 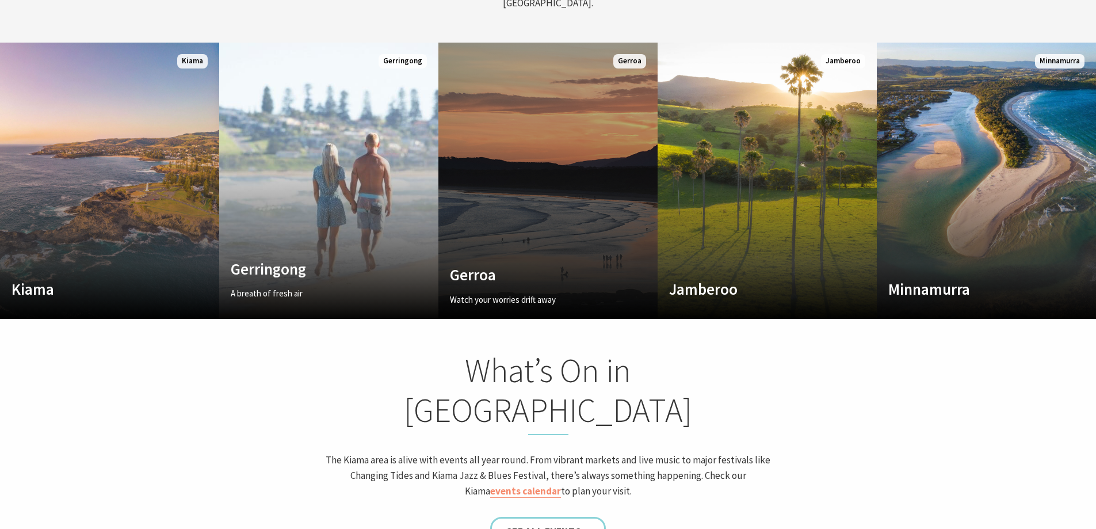 What do you see at coordinates (1060, 61) in the screenshot?
I see `span: Minnamurra` at bounding box center [1060, 61].